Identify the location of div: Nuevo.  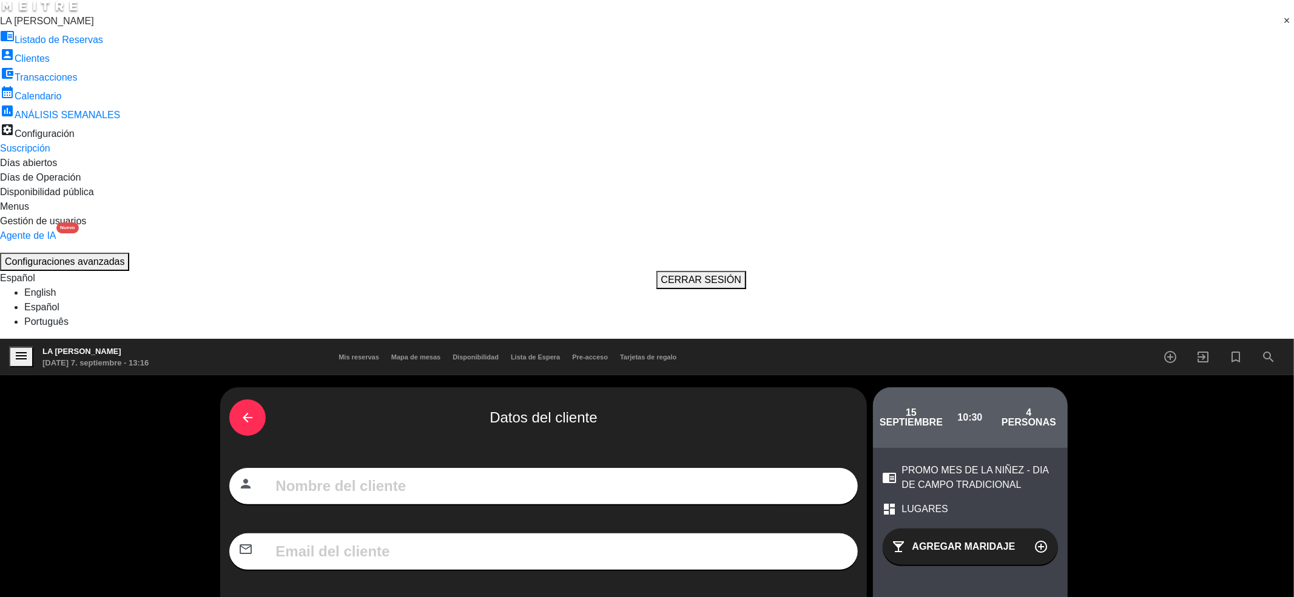
(67, 228).